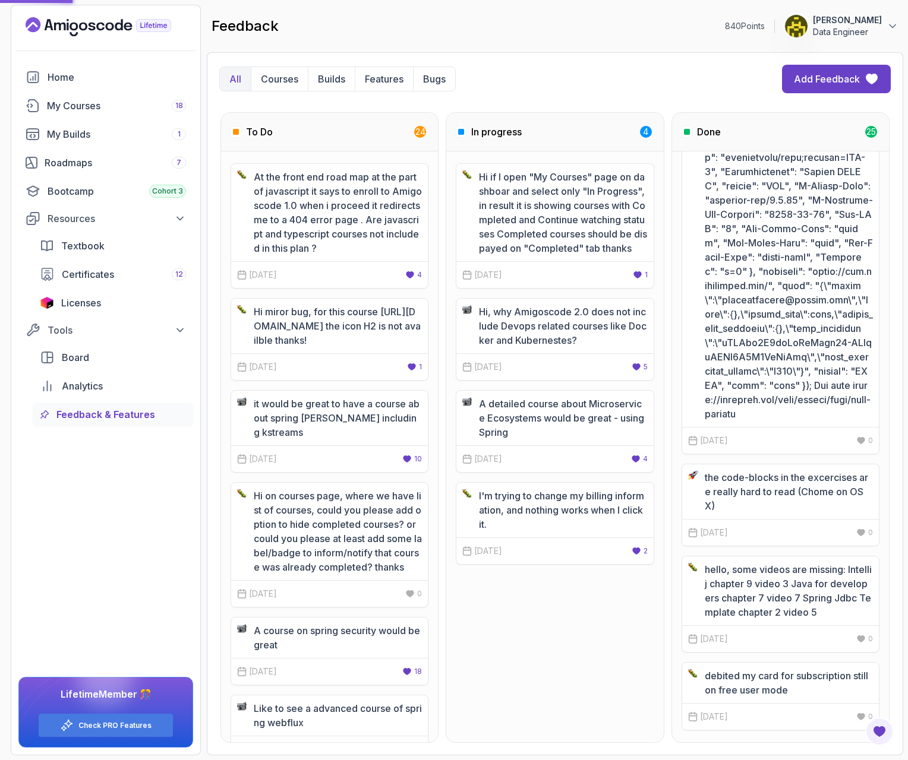  What do you see at coordinates (179, 106) in the screenshot?
I see `span: 18` at bounding box center [179, 106].